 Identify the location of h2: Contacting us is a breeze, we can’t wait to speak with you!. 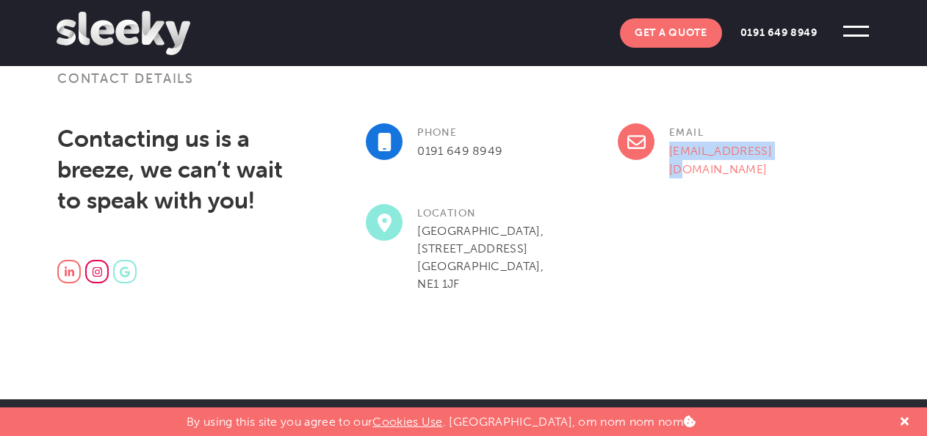
(171, 170).